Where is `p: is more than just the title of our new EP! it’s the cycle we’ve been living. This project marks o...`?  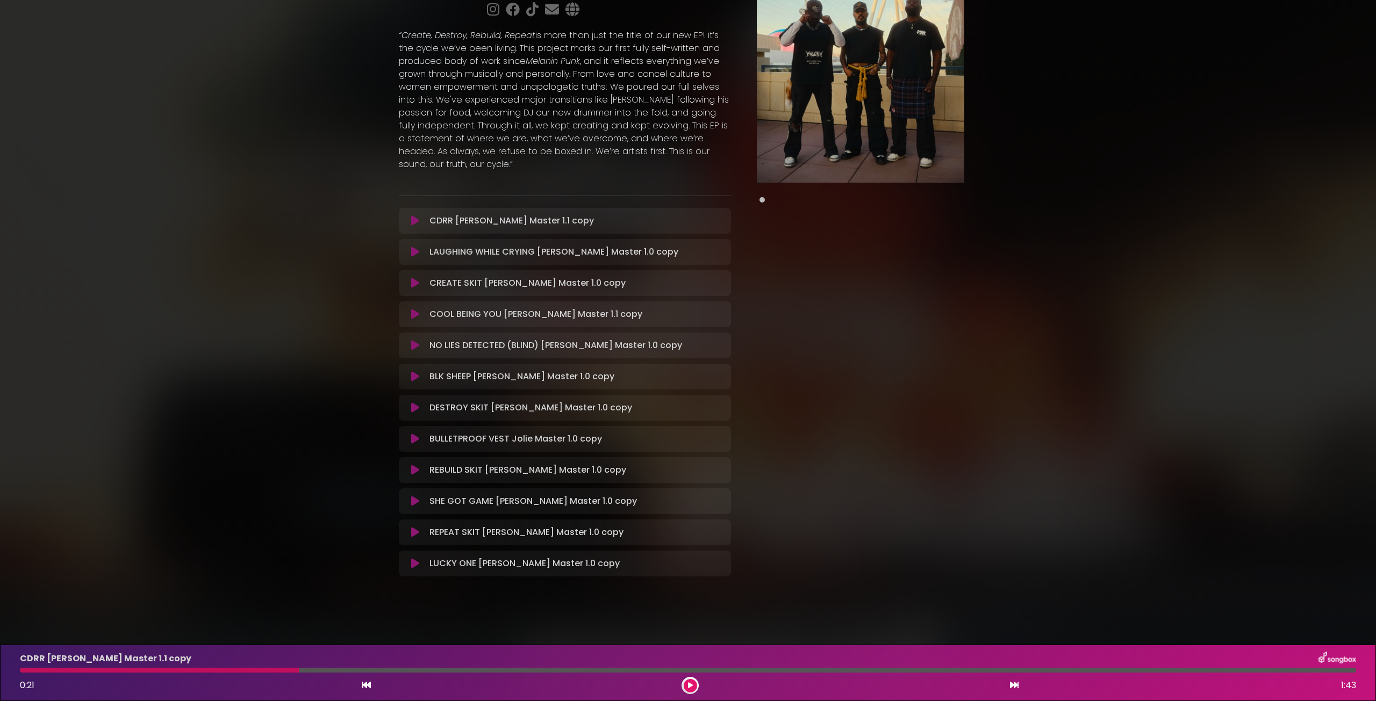 p: is more than just the title of our new EP! it’s the cycle we’ve been living. This project marks o... is located at coordinates (565, 100).